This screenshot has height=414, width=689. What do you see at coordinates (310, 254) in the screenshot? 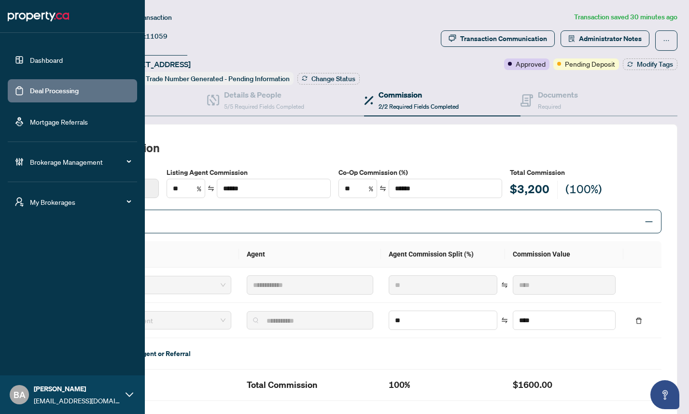
I see `th: Agent` at bounding box center [310, 254].